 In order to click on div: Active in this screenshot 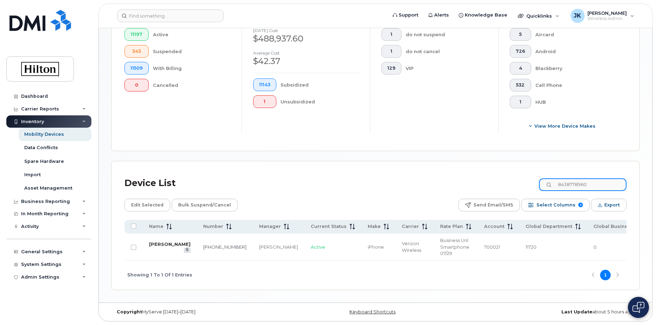, I will do `click(192, 34)`.